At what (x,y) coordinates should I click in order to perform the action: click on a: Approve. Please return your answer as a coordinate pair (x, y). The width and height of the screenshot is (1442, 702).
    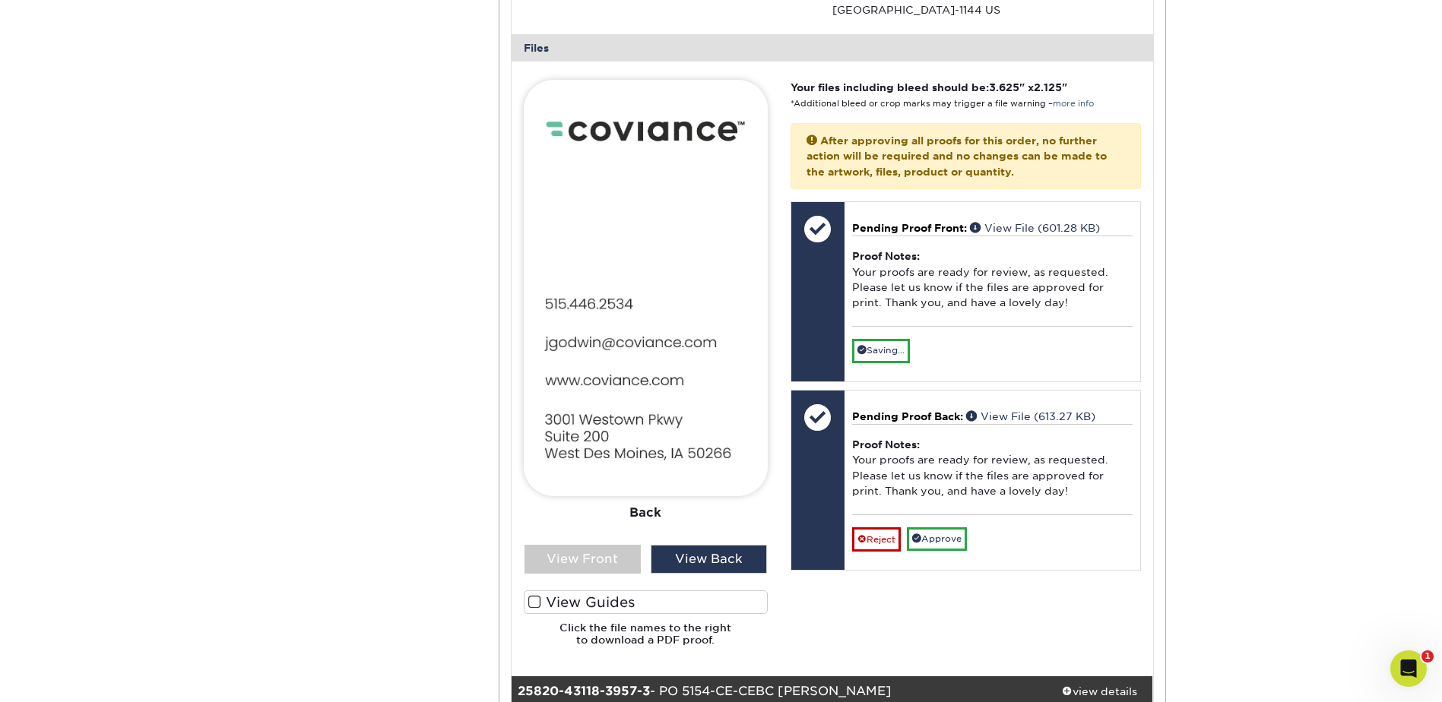
    Looking at the image, I should click on (936, 539).